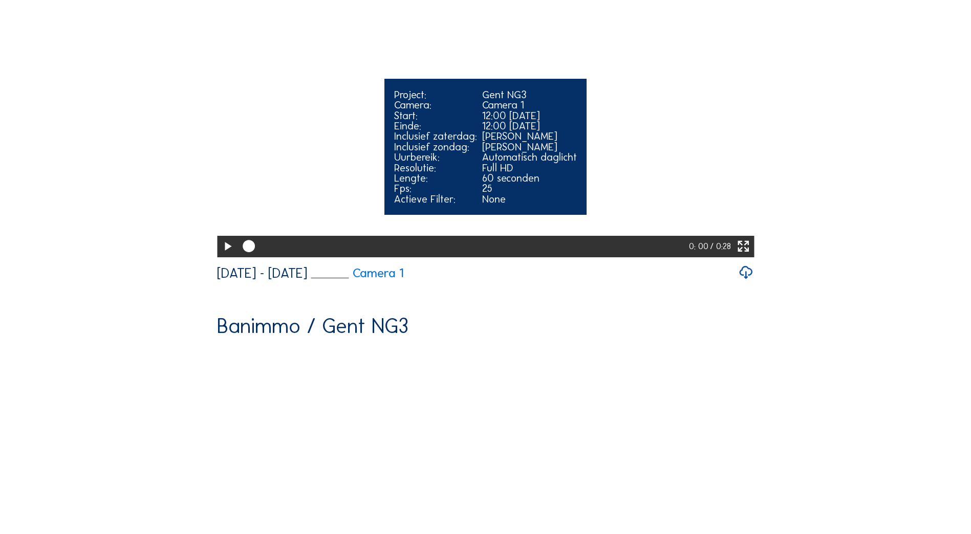  I want to click on div: Camera:, so click(435, 105).